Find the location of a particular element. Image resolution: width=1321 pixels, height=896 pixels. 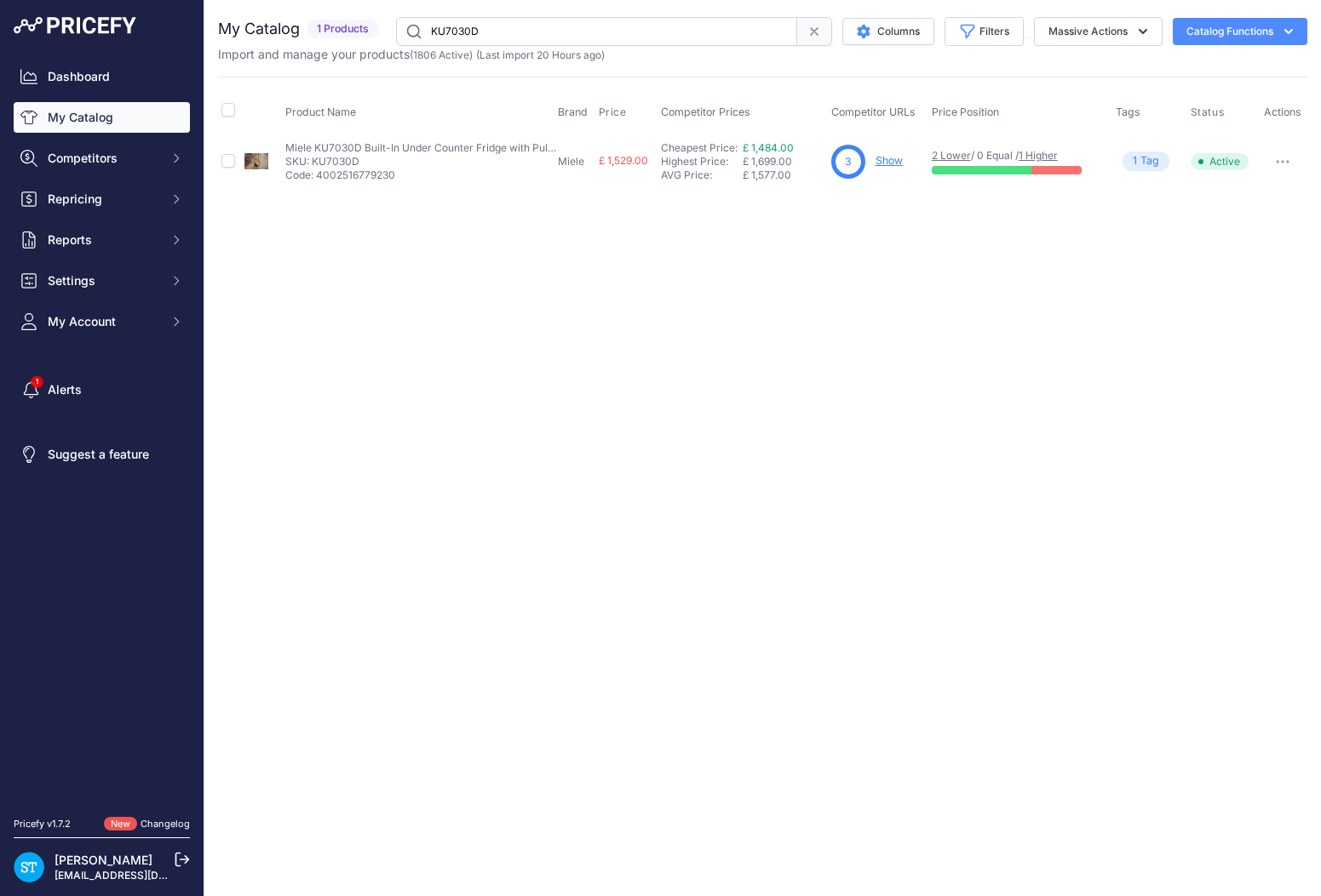

button: My Account is located at coordinates (101, 322).